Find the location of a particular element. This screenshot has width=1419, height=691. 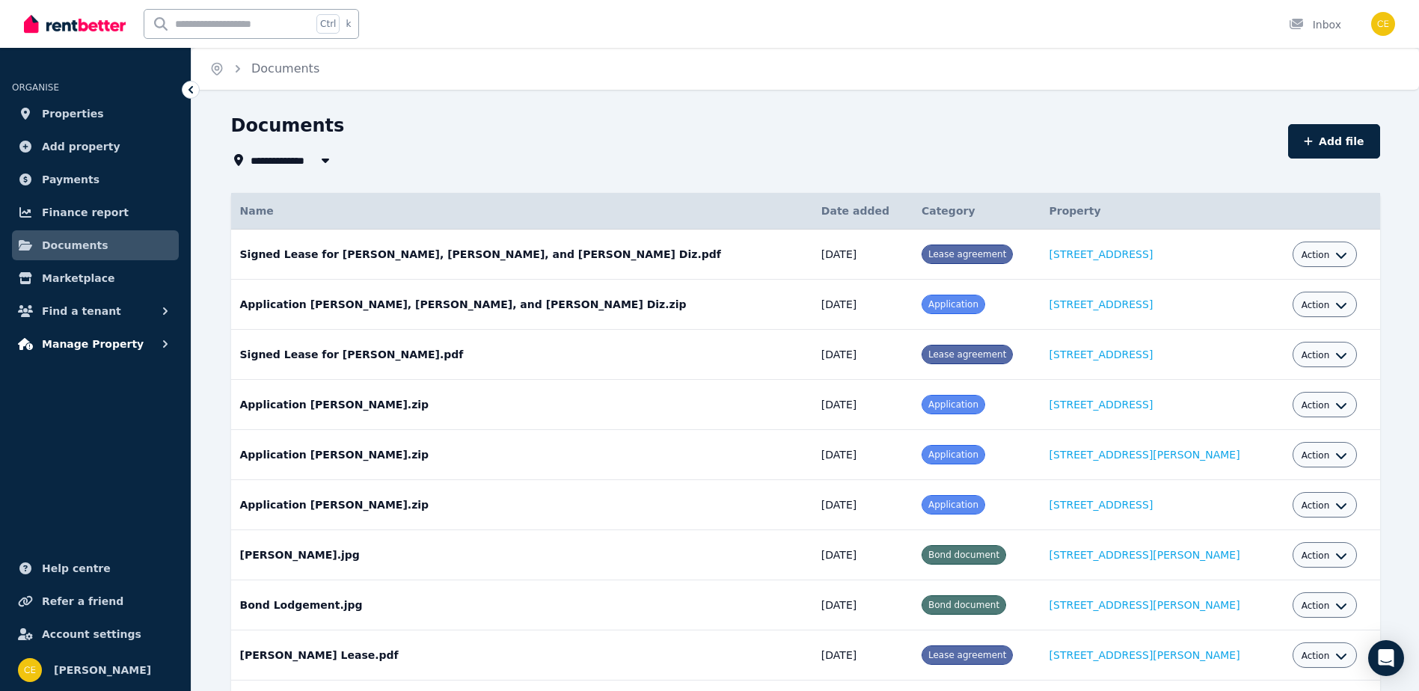

span: Ctrl is located at coordinates (328, 24).